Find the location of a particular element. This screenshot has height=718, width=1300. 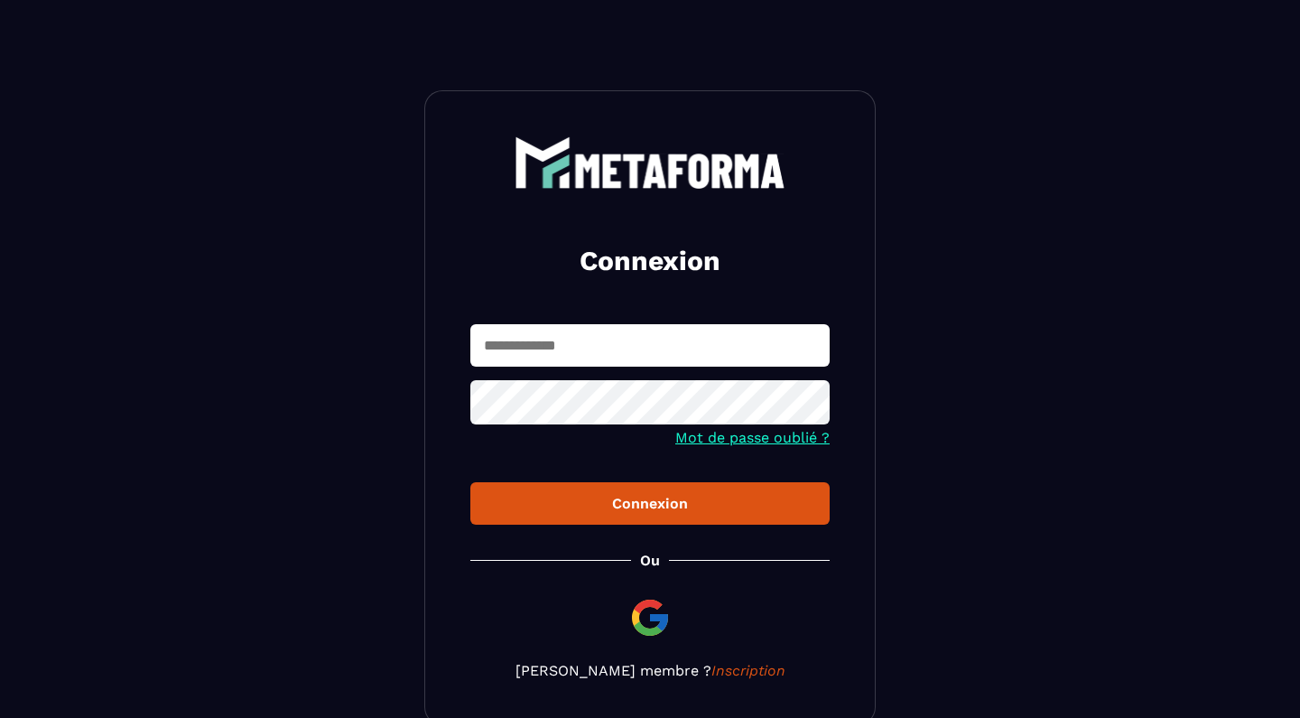

img: google is located at coordinates (650, 617).